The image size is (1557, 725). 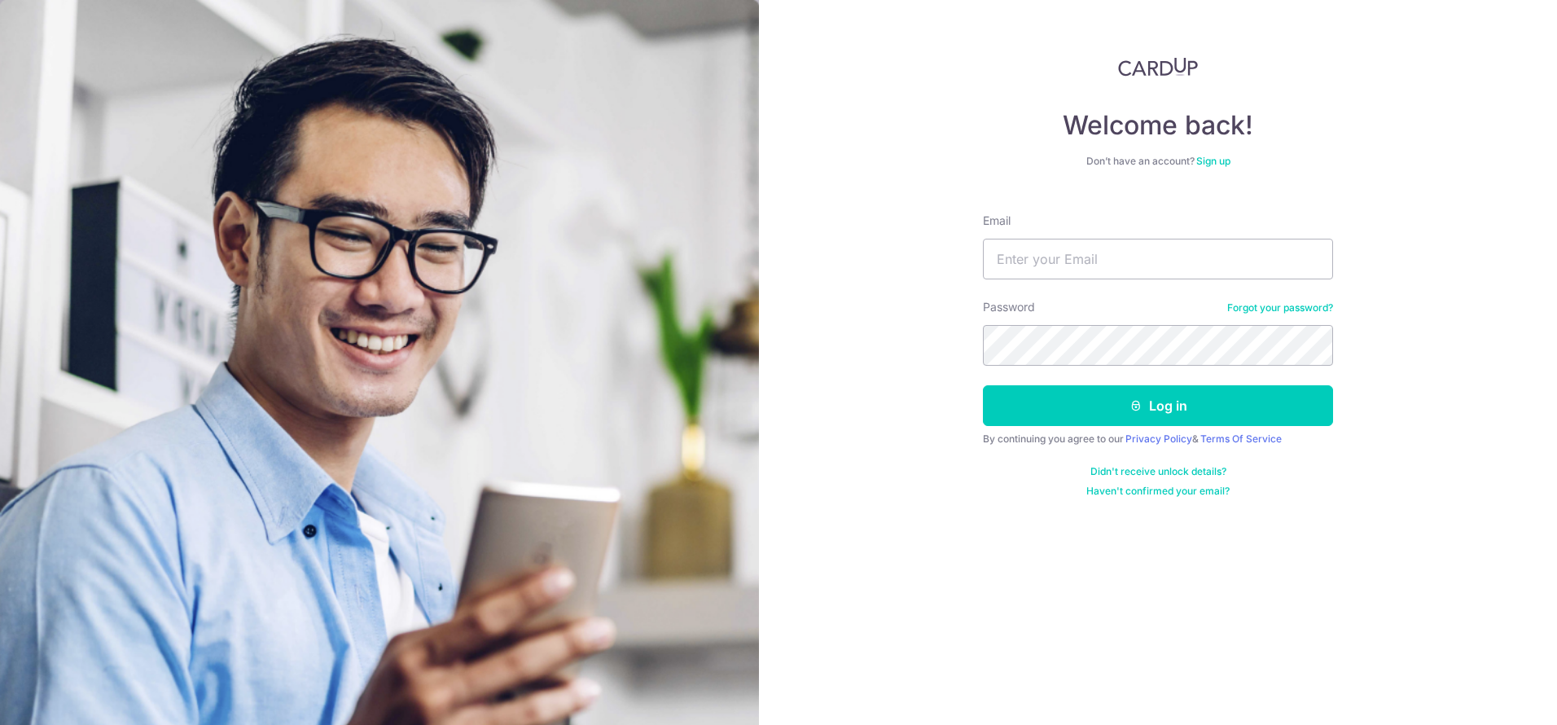 I want to click on label: Email, so click(x=997, y=221).